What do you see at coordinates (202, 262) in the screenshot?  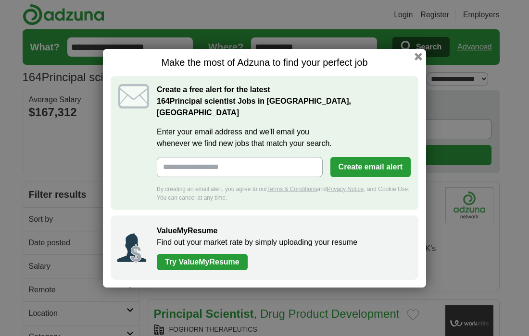 I see `a: Try ValueMyResume` at bounding box center [202, 262].